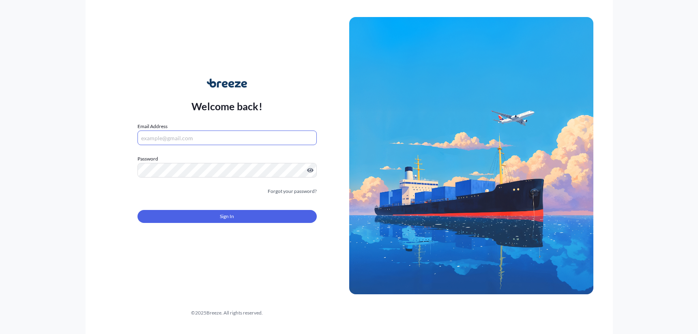 The height and width of the screenshot is (334, 698). What do you see at coordinates (292, 191) in the screenshot?
I see `a: Forgot your password?` at bounding box center [292, 191].